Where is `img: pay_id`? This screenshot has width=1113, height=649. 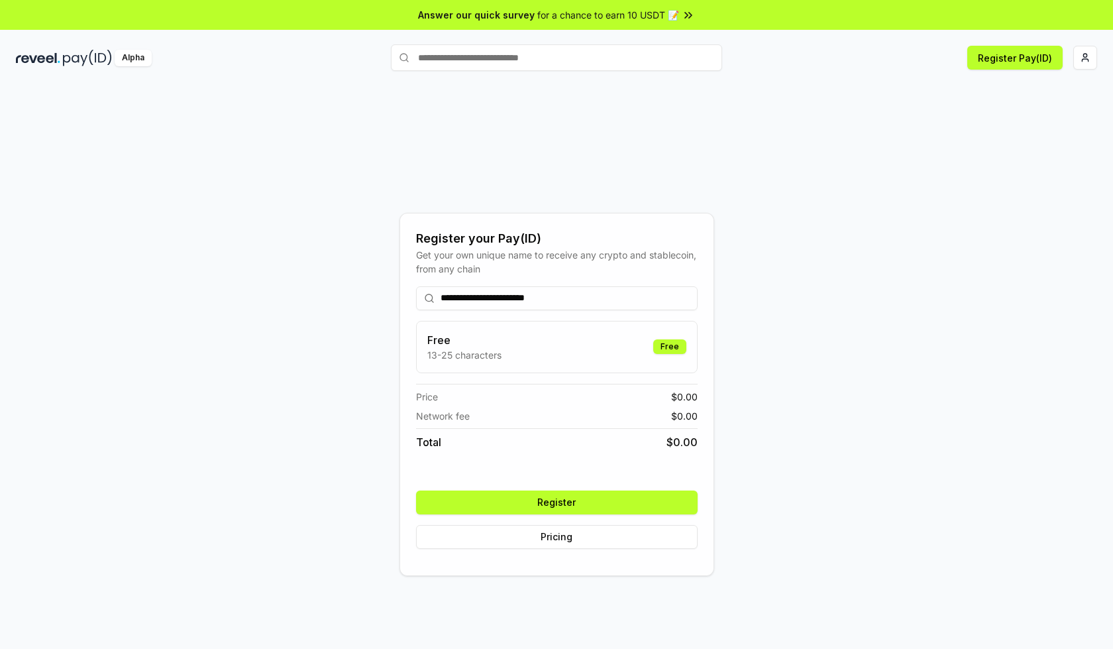
img: pay_id is located at coordinates (87, 58).